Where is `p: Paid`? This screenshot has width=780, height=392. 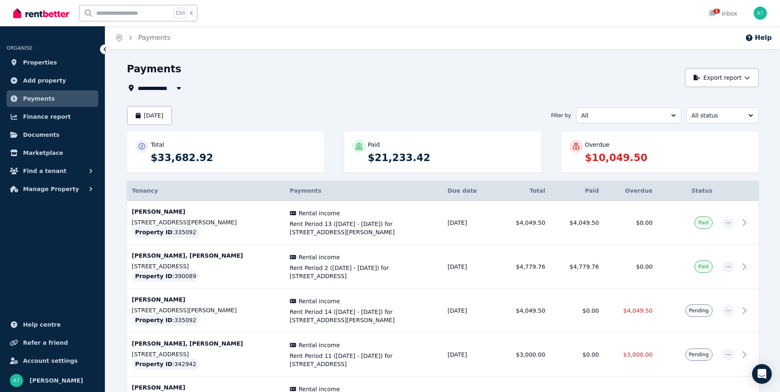 p: Paid is located at coordinates (374, 145).